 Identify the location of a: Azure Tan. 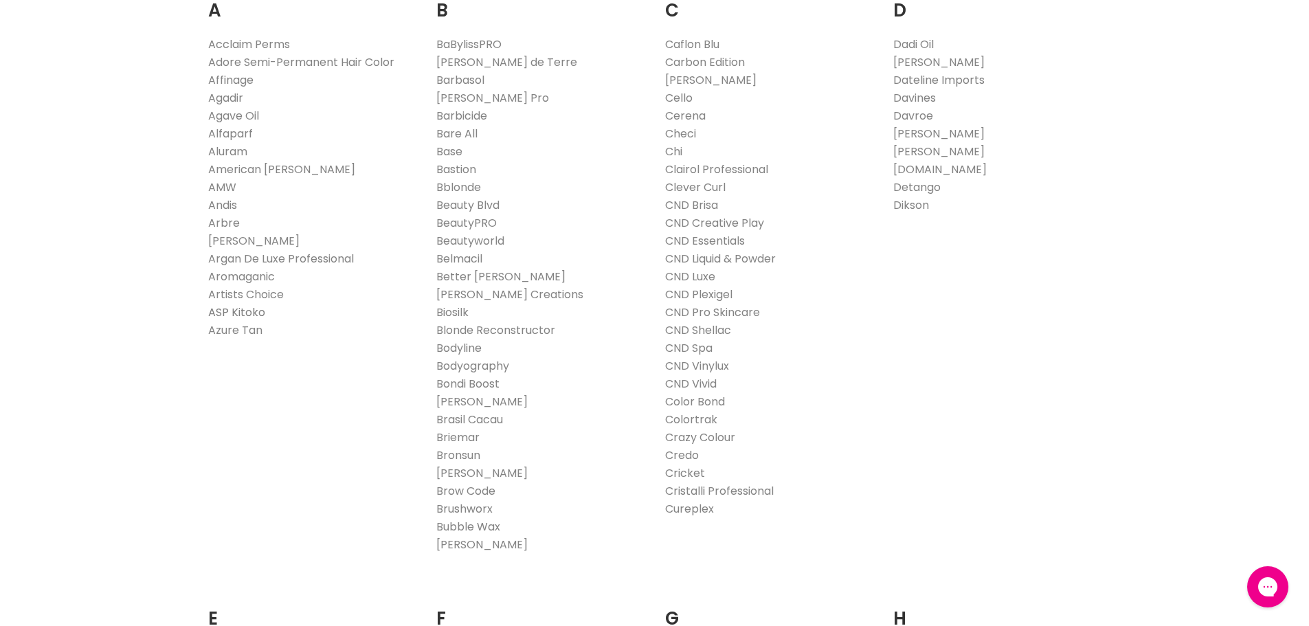
(235, 330).